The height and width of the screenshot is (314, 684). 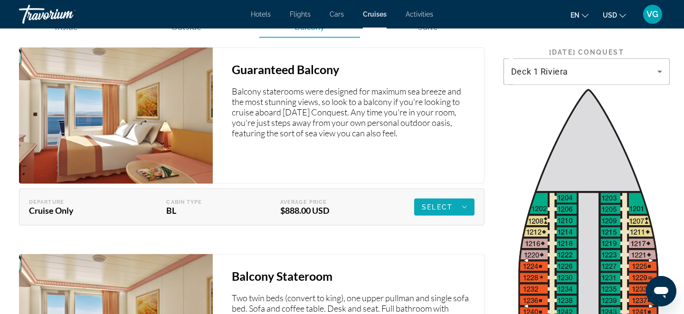 What do you see at coordinates (580, 15) in the screenshot?
I see `button: Change language` at bounding box center [580, 15].